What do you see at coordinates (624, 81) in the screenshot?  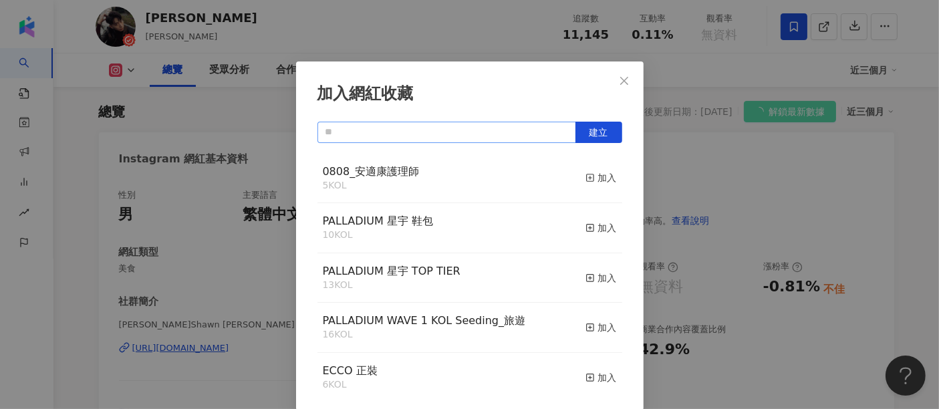 I see `button: Close` at bounding box center [624, 81].